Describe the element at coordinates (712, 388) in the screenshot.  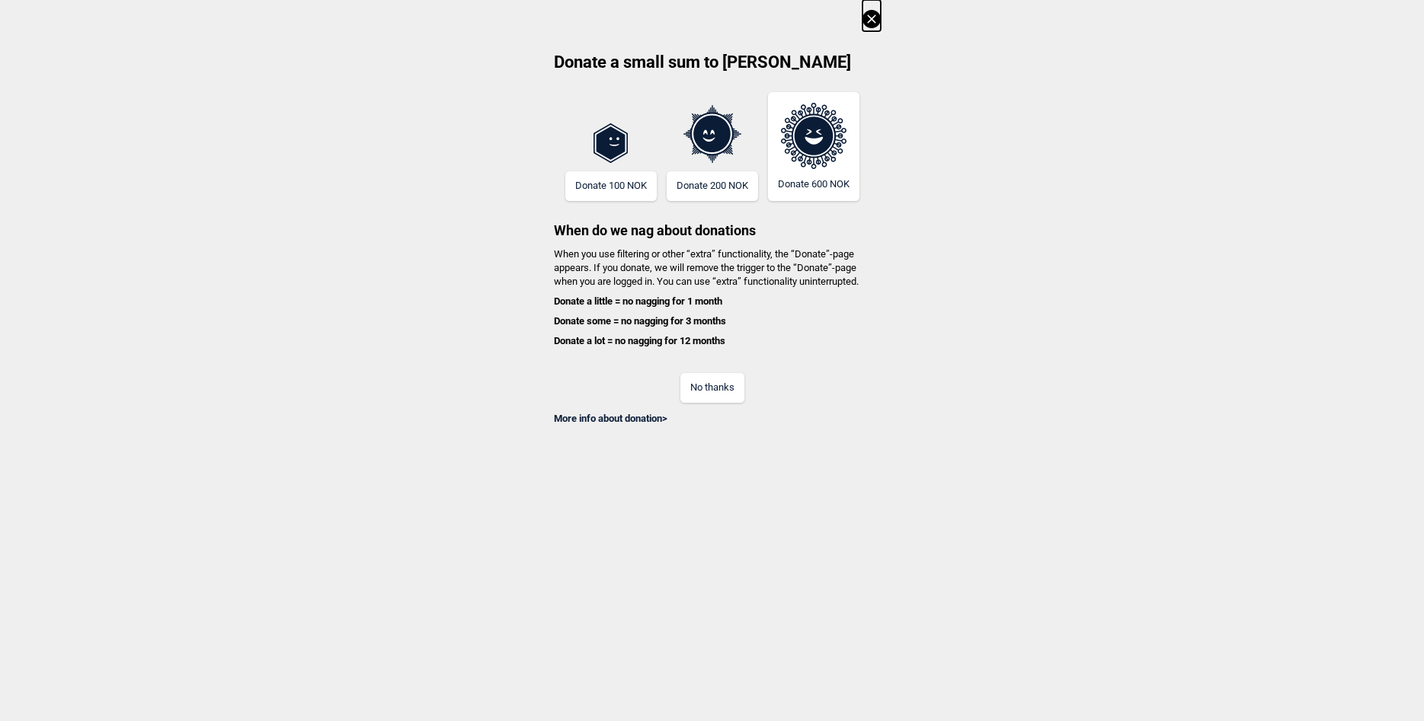
I see `button: No thanks` at that location.